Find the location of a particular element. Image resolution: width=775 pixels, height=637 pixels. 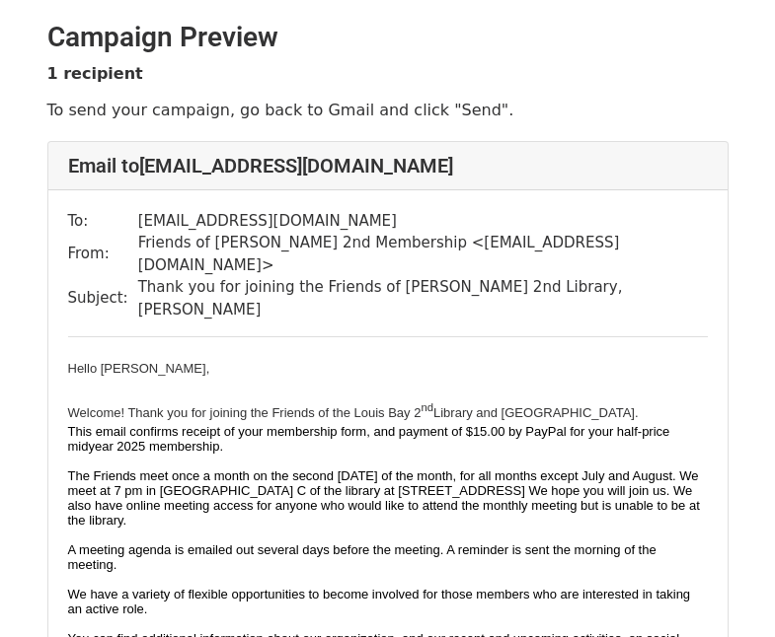

span: Welcome! Thank you for joining the Friends of the Louis Bay 2 is located at coordinates (245, 412).